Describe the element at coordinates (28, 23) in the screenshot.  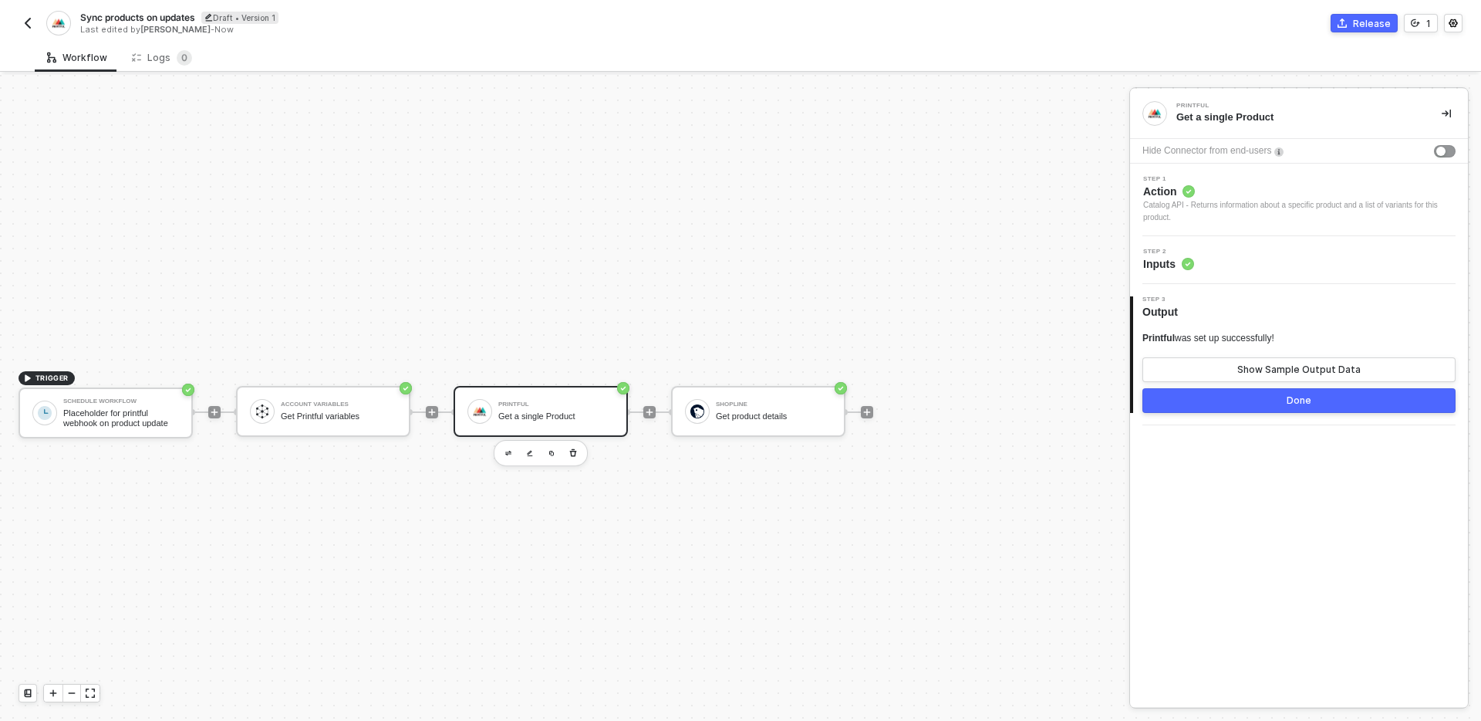
I see `img: back` at that location.